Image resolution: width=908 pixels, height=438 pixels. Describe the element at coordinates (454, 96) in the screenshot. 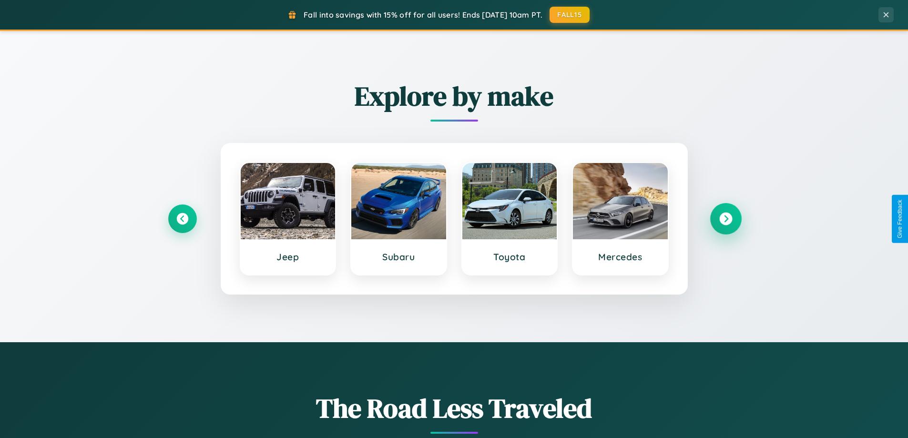

I see `h2: Explore by make` at that location.